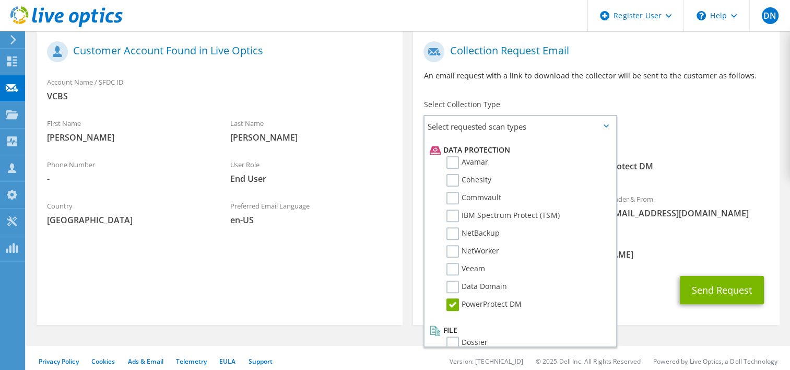  I want to click on a: EULA, so click(227, 361).